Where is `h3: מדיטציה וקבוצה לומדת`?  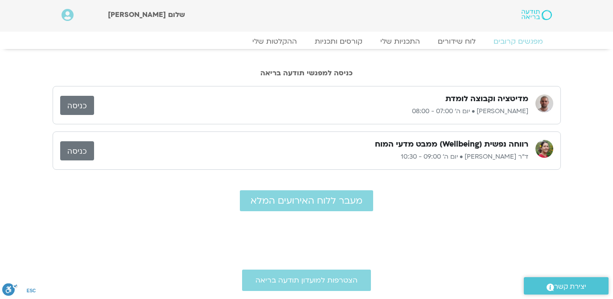 h3: מדיטציה וקבוצה לומדת is located at coordinates (487, 99).